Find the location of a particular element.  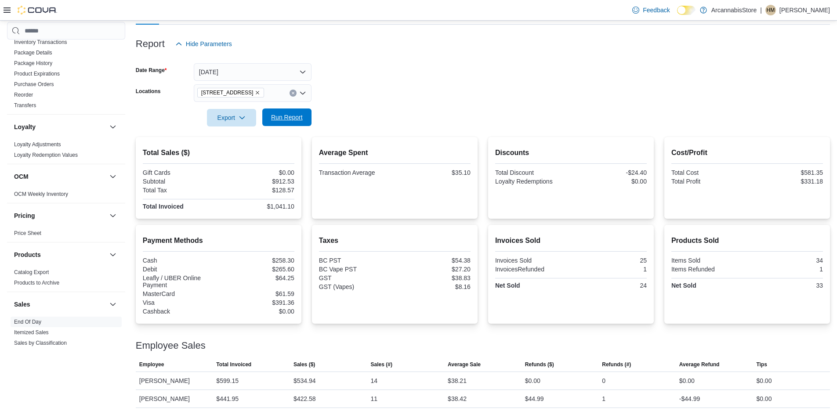

div: 11 is located at coordinates (374, 399).